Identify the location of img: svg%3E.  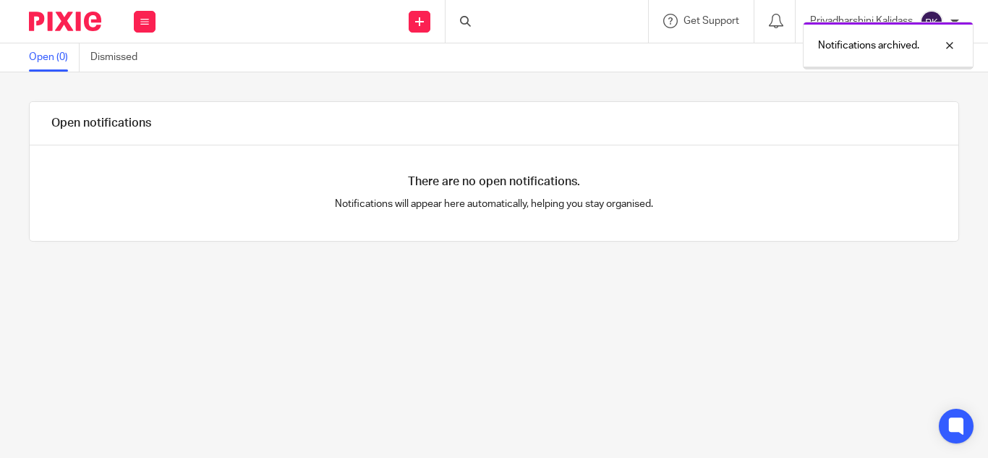
(931, 22).